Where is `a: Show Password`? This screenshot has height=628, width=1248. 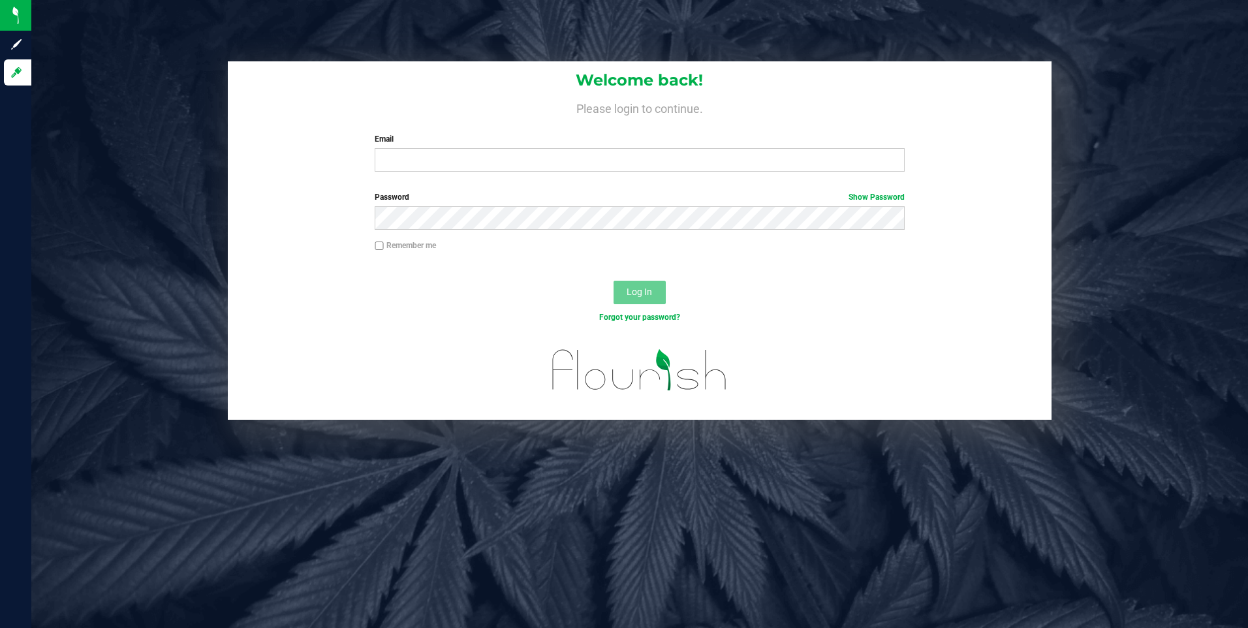
a: Show Password is located at coordinates (877, 197).